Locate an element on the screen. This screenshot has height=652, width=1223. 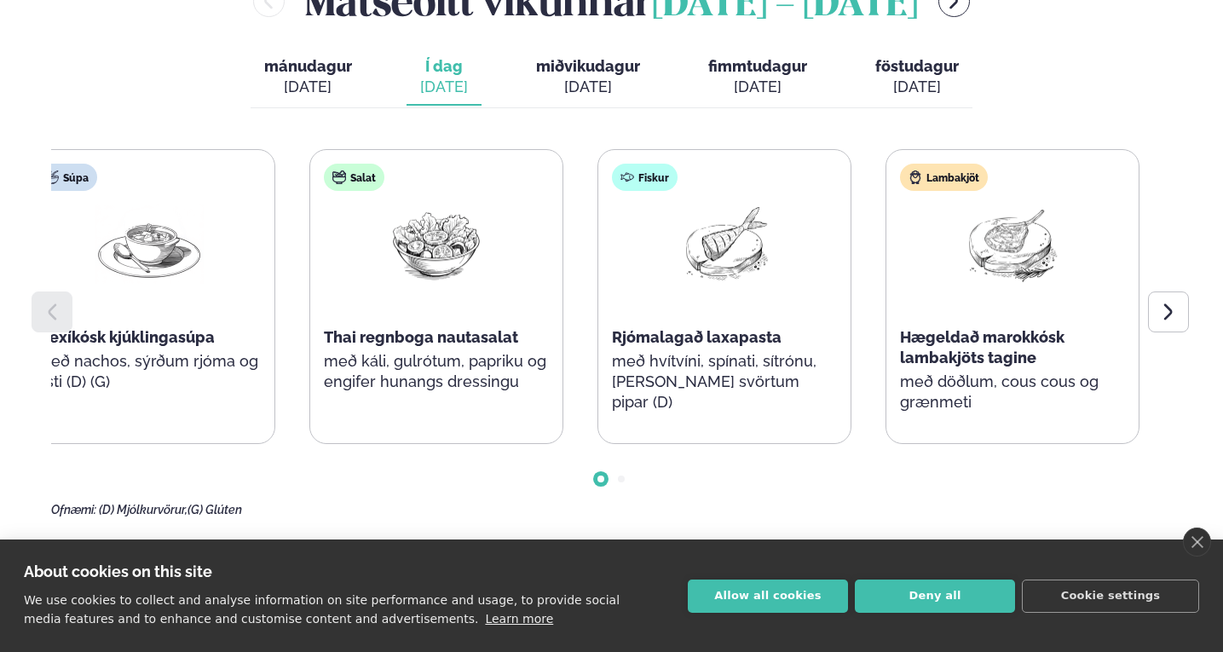
span: Rjómalagað laxapasta is located at coordinates (696, 337).